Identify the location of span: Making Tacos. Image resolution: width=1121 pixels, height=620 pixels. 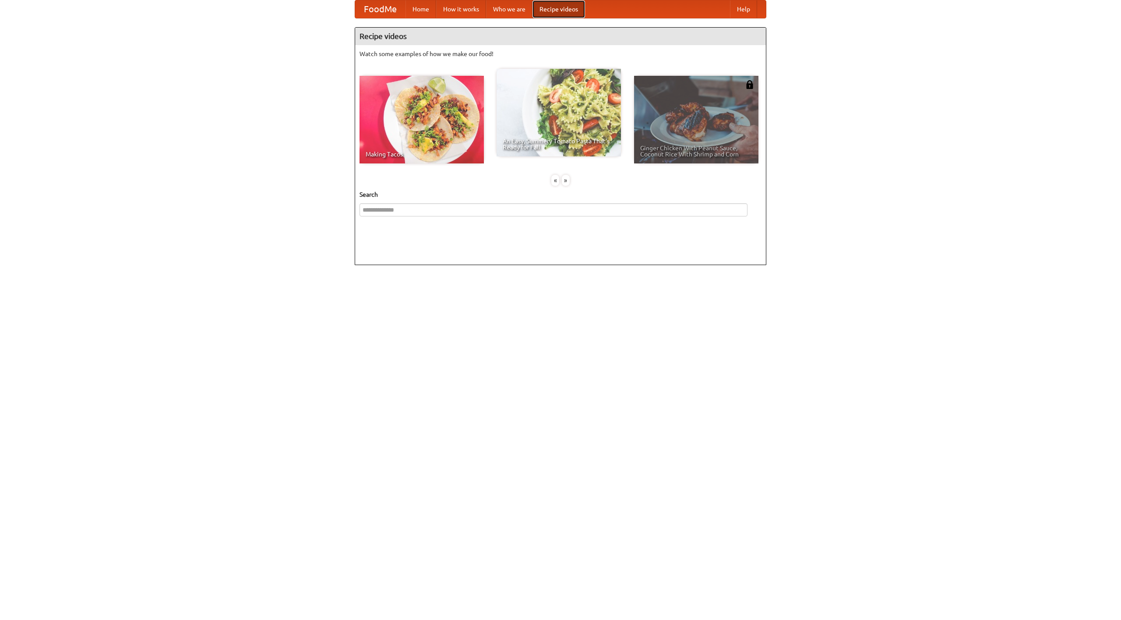
(422, 154).